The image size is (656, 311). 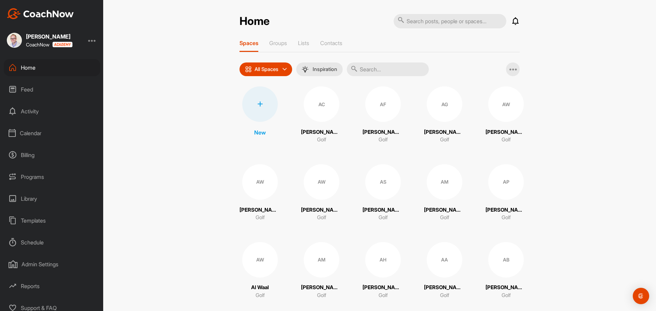 I want to click on p: All Spaces, so click(x=266, y=69).